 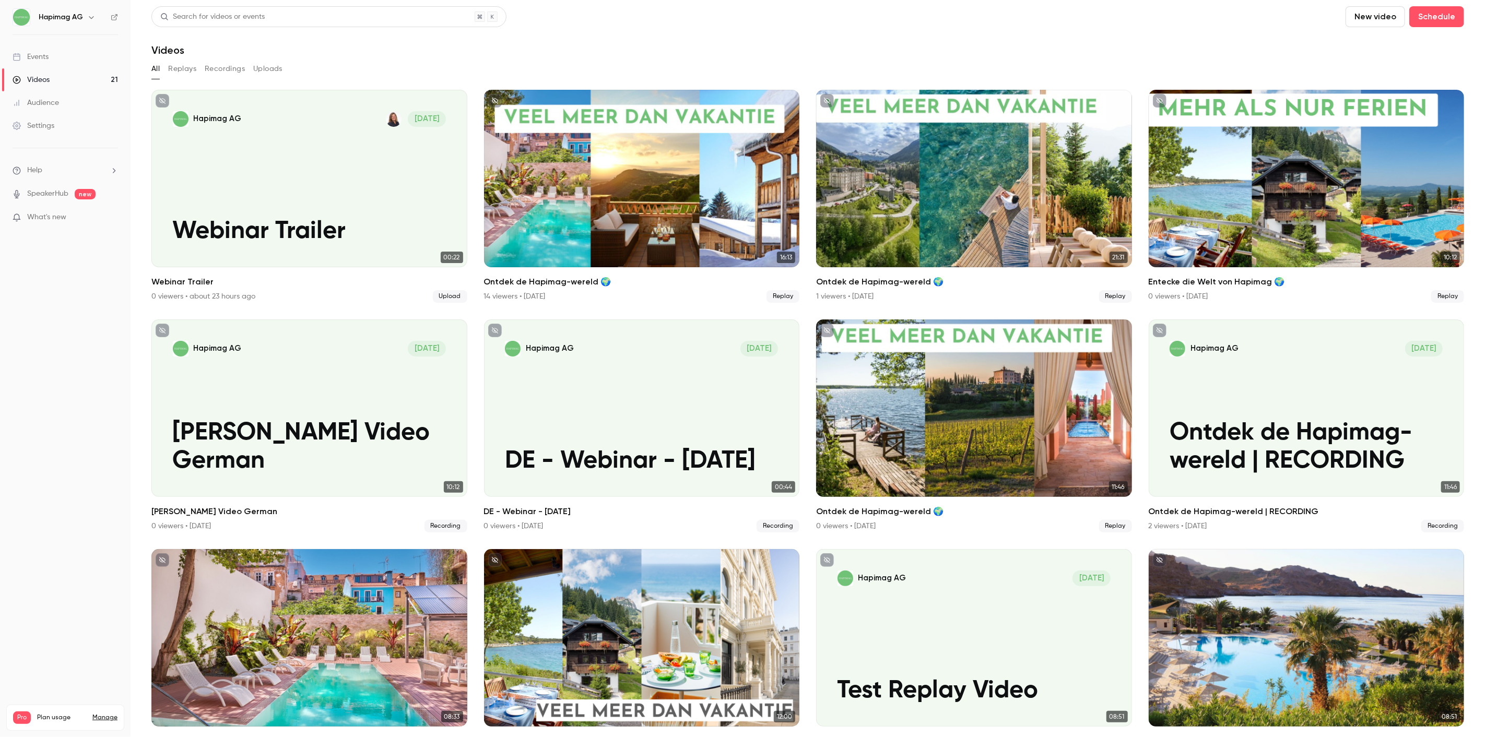 What do you see at coordinates (36, 103) in the screenshot?
I see `div: Audience` at bounding box center [36, 103].